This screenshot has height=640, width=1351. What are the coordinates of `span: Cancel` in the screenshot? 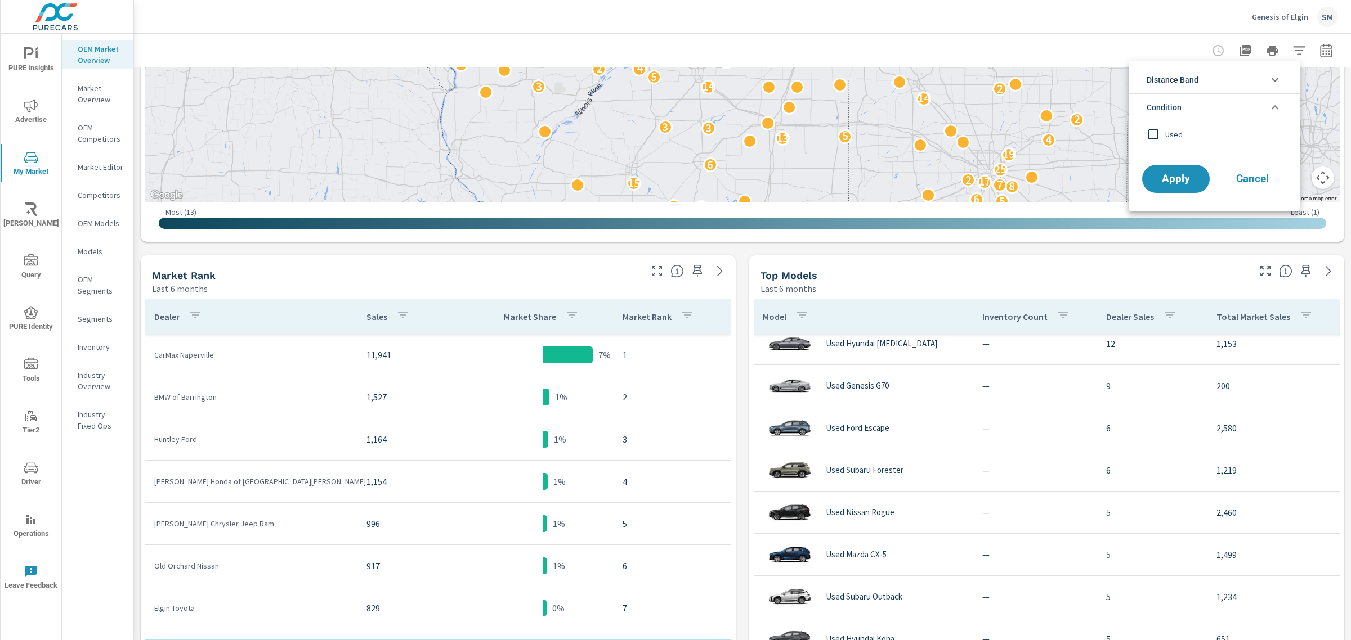 It's located at (1252, 179).